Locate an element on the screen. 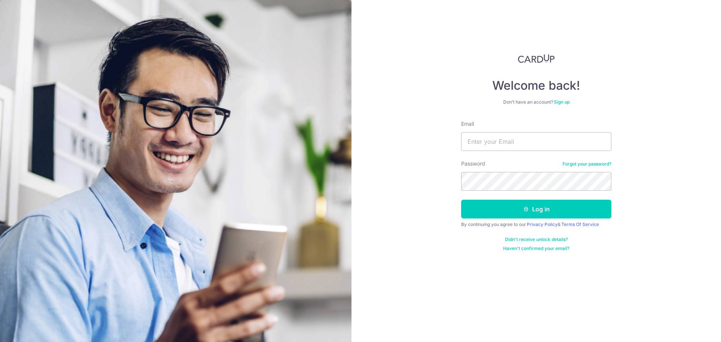 This screenshot has height=342, width=721. img: CardUp Logo is located at coordinates (537, 59).